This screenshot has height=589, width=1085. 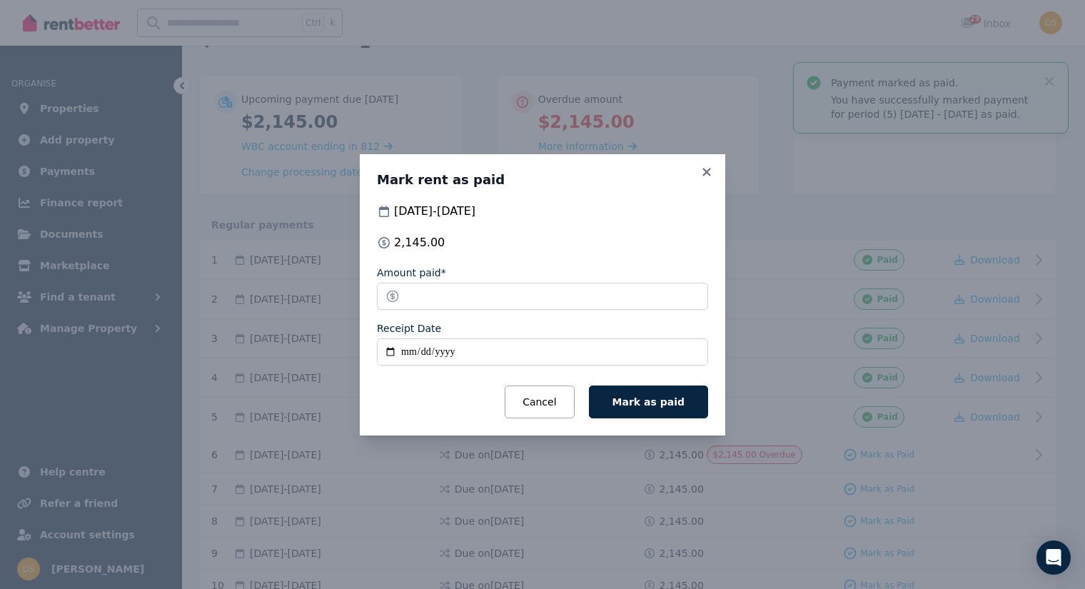 I want to click on div: Open Intercom Messenger, so click(x=1054, y=557).